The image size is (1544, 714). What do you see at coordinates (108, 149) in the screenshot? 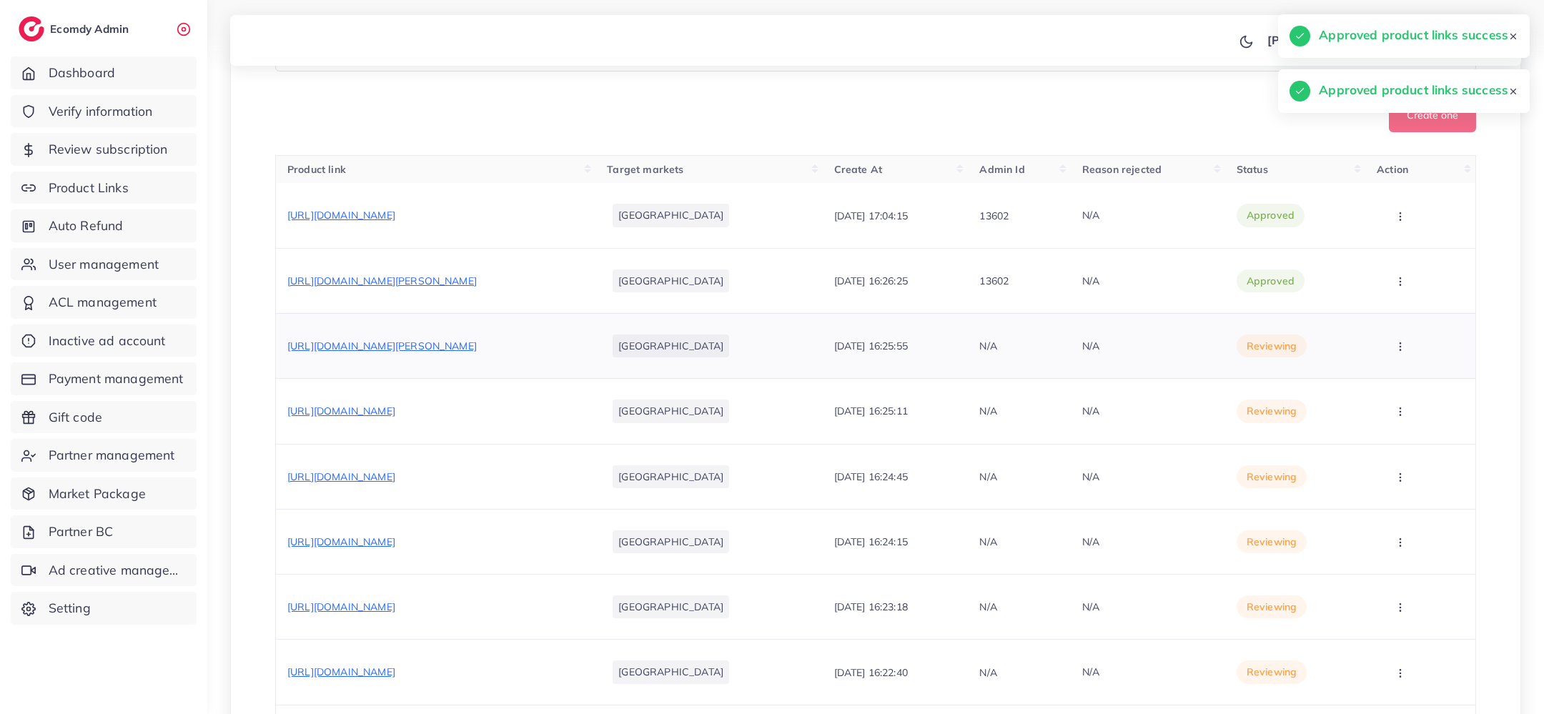
I see `span: Review subscription` at bounding box center [108, 149].